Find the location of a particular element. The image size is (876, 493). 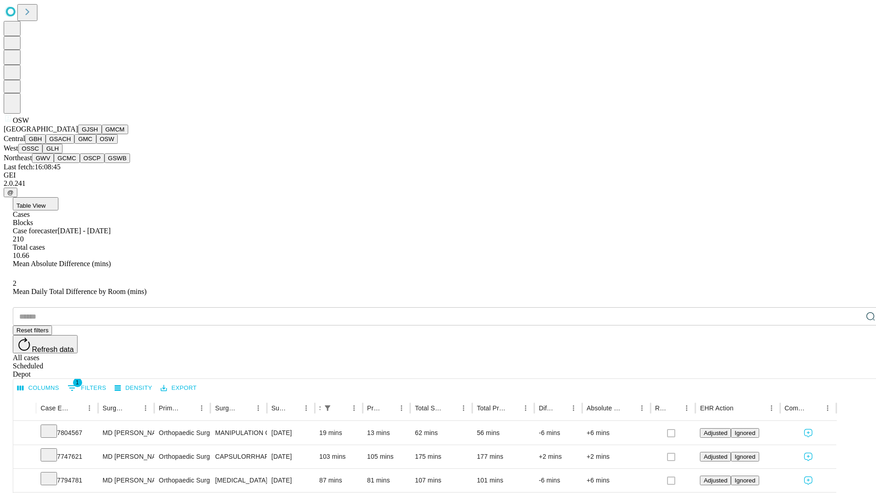

div: Orthopaedic Surgery is located at coordinates (182, 433).